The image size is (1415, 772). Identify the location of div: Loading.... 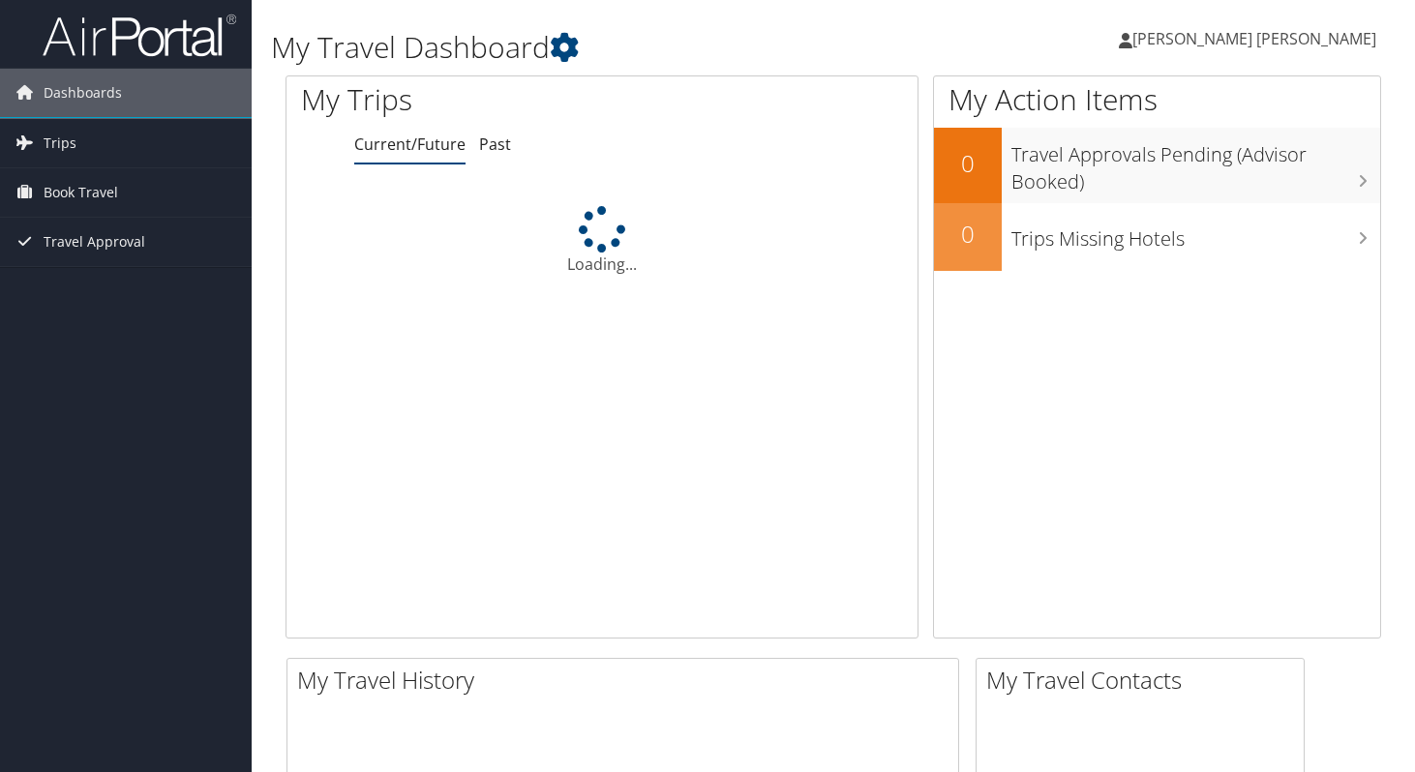
(602, 241).